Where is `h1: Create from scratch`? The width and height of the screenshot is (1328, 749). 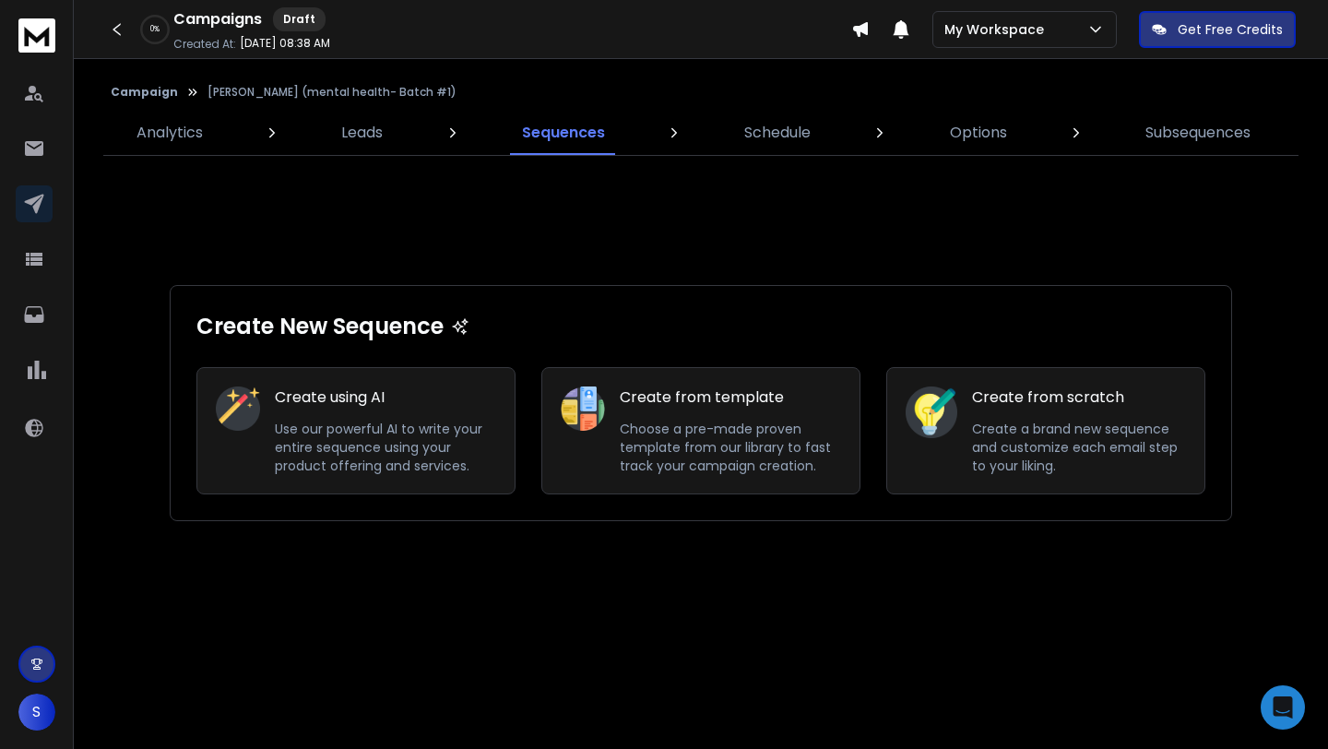 h1: Create from scratch is located at coordinates (1079, 397).